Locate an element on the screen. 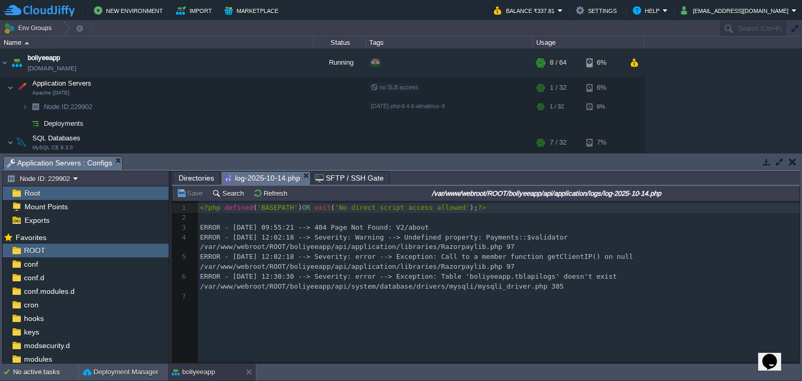 The height and width of the screenshot is (381, 802). span: Node ID: is located at coordinates (57, 106).